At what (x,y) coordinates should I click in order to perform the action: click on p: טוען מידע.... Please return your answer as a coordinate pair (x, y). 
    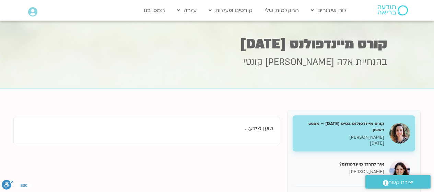
    Looking at the image, I should click on (147, 128).